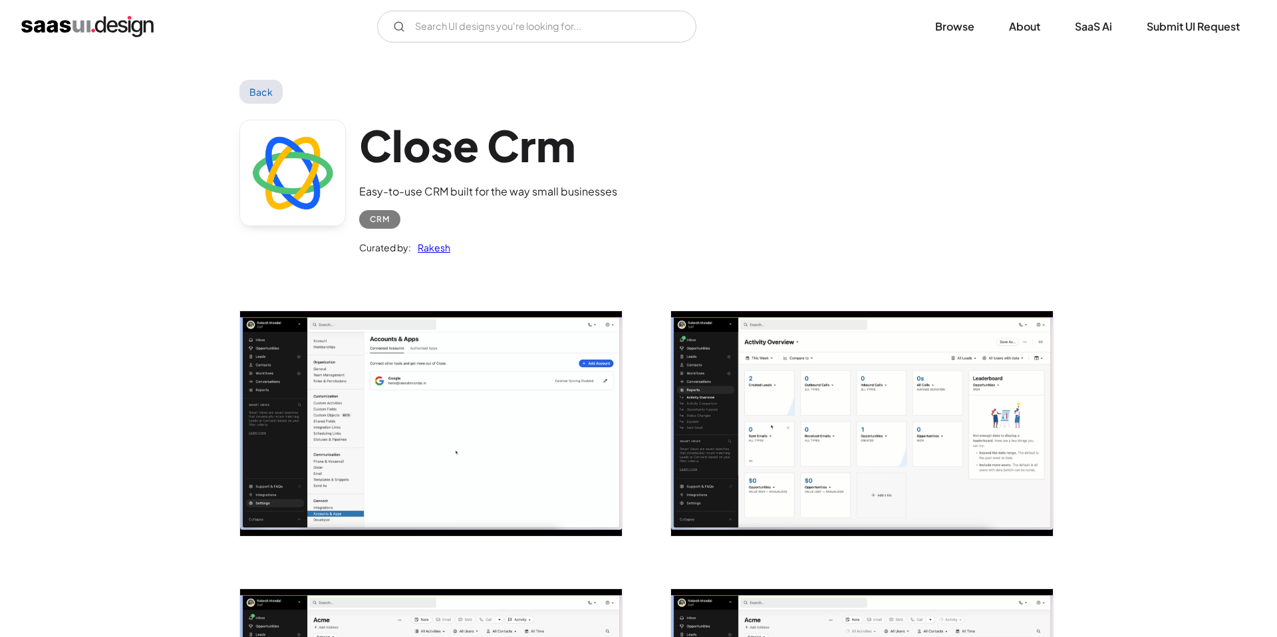 The width and height of the screenshot is (1277, 637). Describe the element at coordinates (1094, 27) in the screenshot. I see `a: SaaS Ai` at that location.